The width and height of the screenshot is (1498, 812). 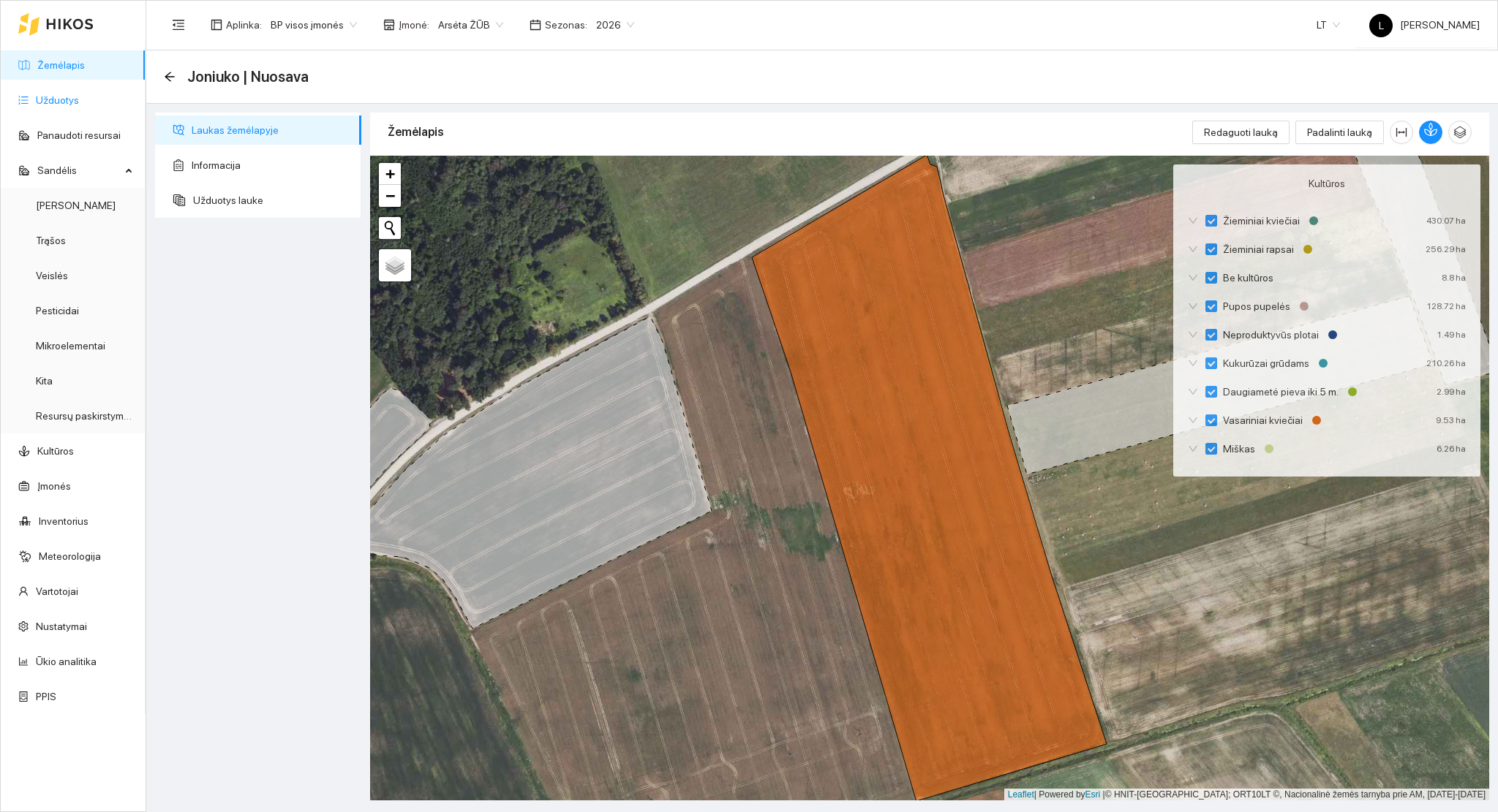 I want to click on div: Žemėlapis, so click(x=790, y=131).